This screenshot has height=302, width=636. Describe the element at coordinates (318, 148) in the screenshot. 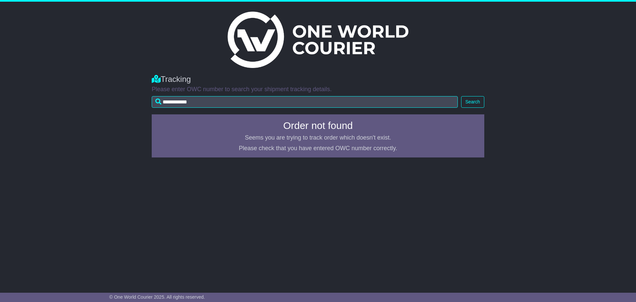

I see `p: Please check that you have entered OWC number correctly.` at that location.